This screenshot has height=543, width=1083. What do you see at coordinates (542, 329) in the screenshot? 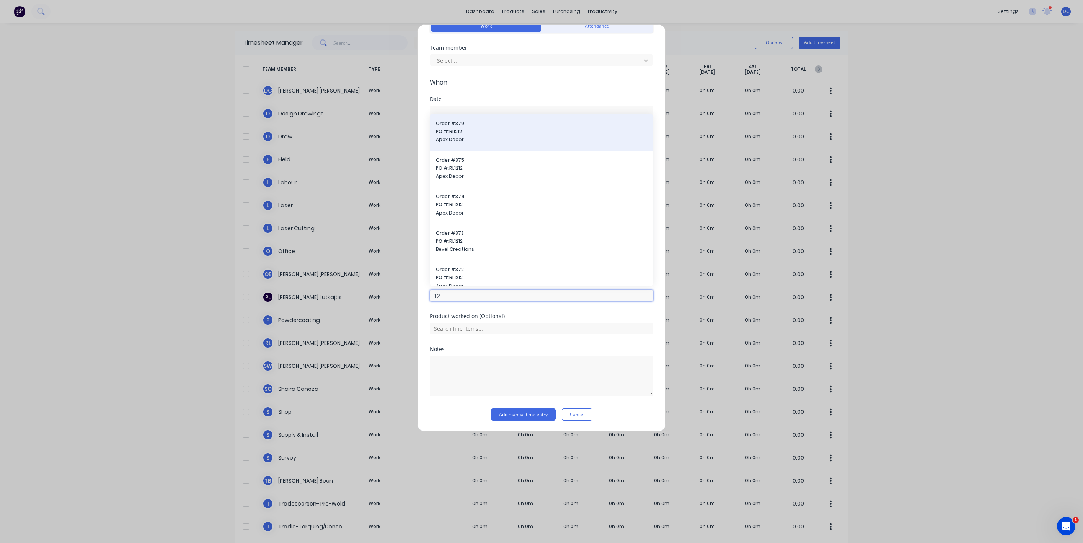
I see `input: Search line items...` at bounding box center [542, 329].